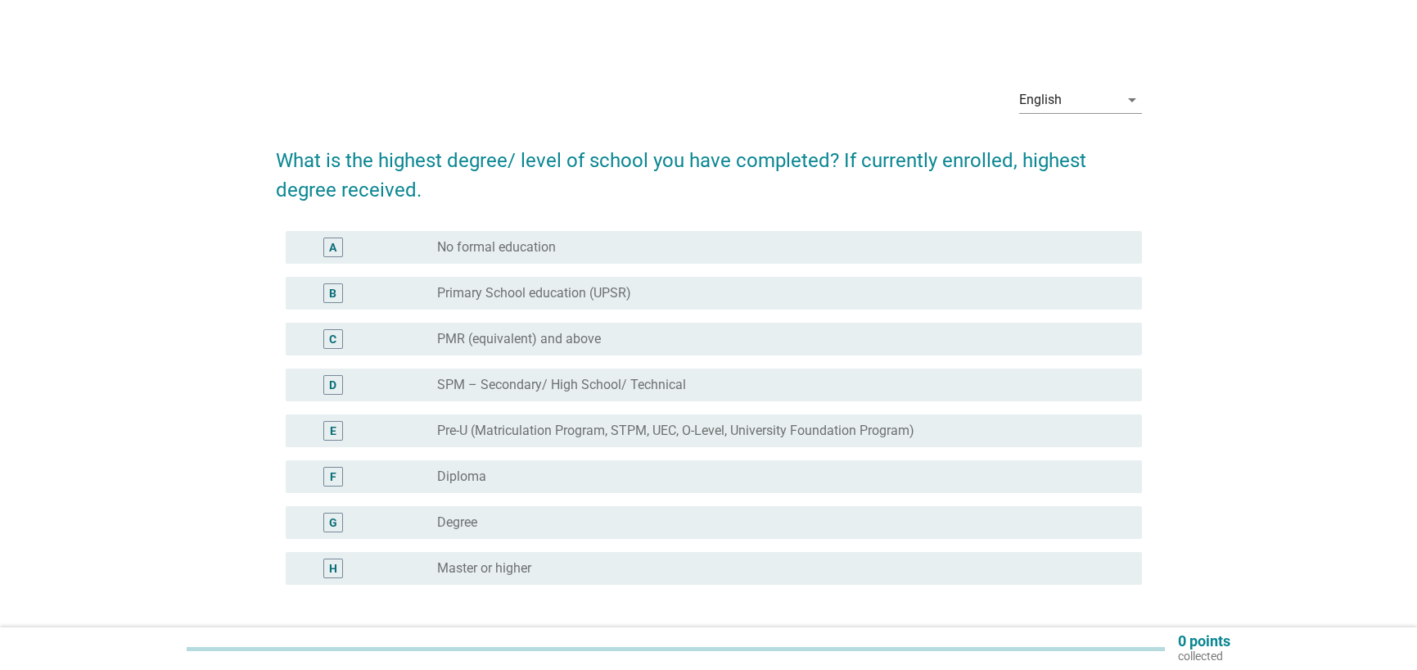 The height and width of the screenshot is (670, 1417). Describe the element at coordinates (484, 568) in the screenshot. I see `label: Master or higher` at that location.